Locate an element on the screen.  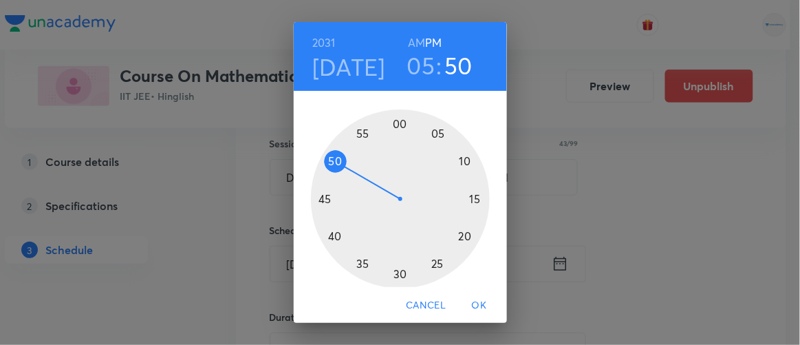
button: 50 is located at coordinates (459, 65).